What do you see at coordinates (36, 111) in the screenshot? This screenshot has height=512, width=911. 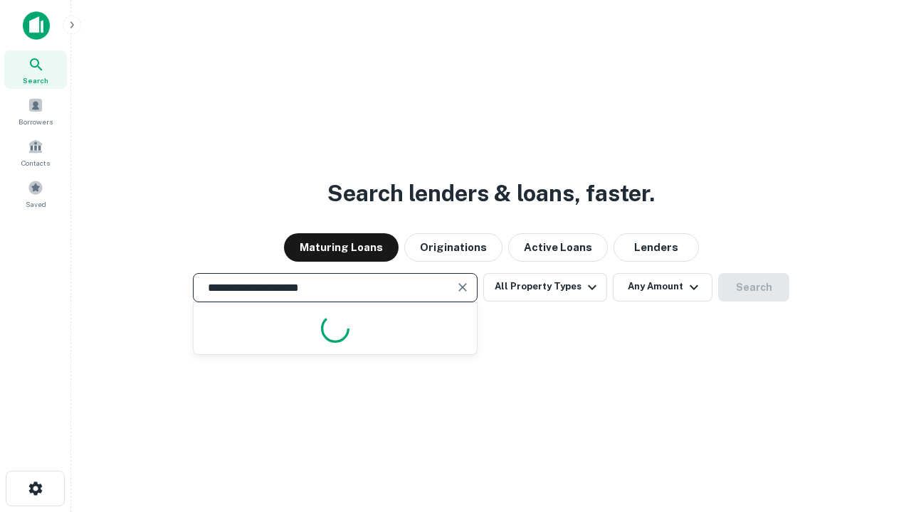 I see `div: Borrowers` at bounding box center [36, 111].